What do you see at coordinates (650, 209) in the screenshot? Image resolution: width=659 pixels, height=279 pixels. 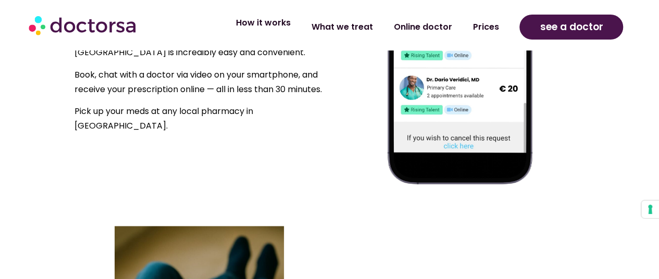 I see `button: Your consent preferences for tracking technologies` at bounding box center [650, 209].